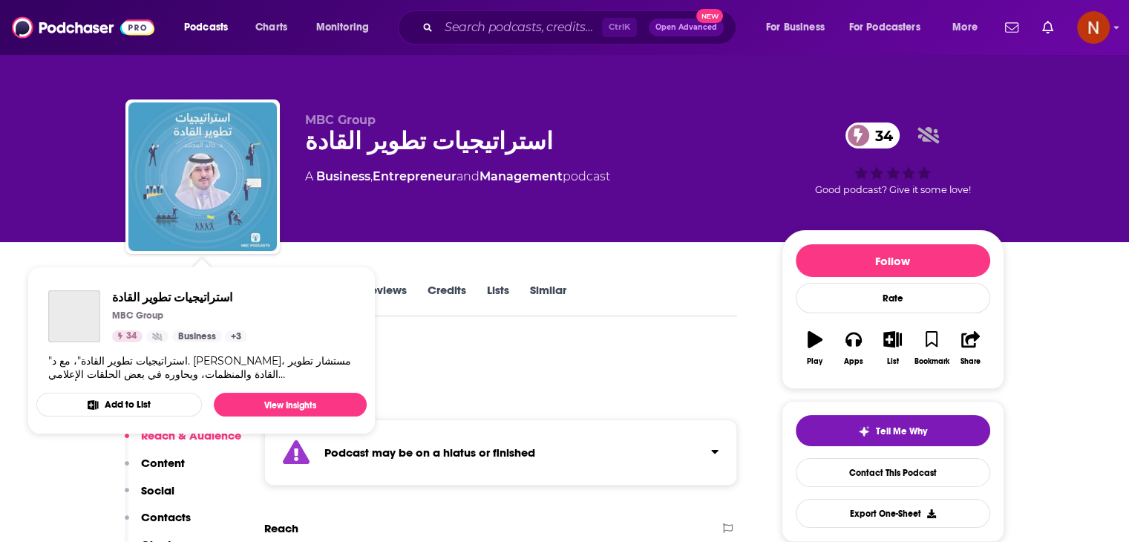 The width and height of the screenshot is (1129, 542). Describe the element at coordinates (119, 405) in the screenshot. I see `button: Add to List` at that location.